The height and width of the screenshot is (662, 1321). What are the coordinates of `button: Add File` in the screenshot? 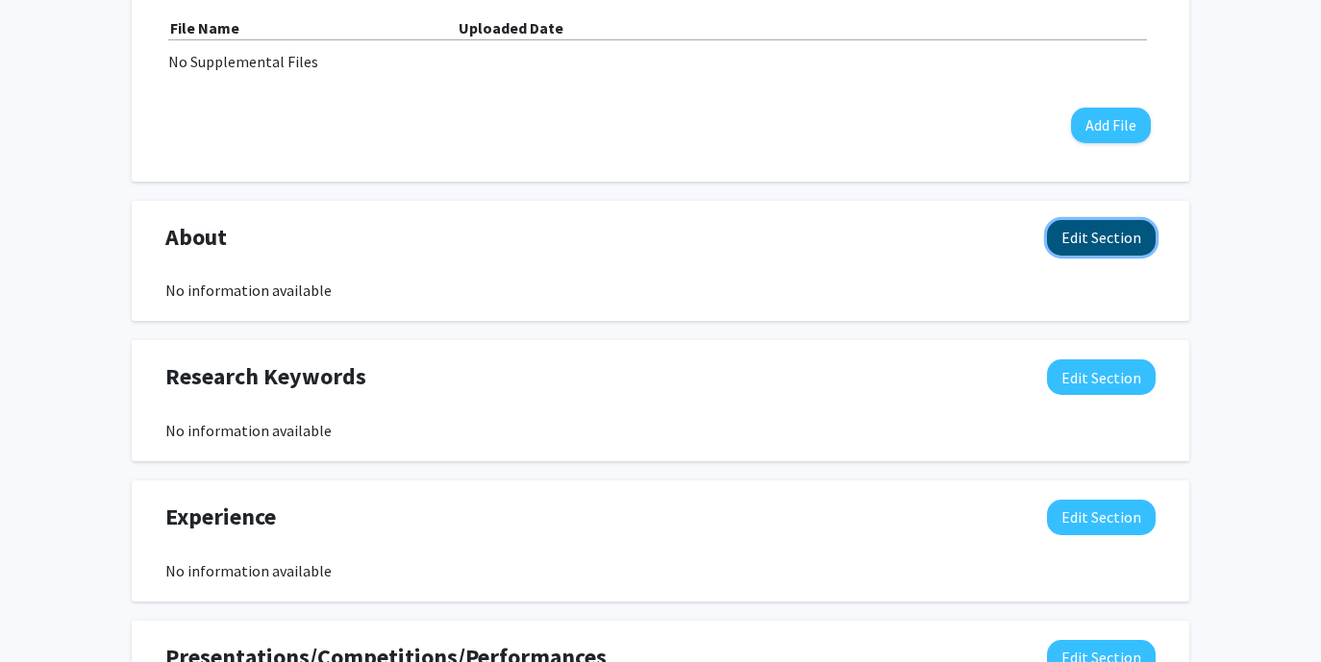 It's located at (1111, 125).